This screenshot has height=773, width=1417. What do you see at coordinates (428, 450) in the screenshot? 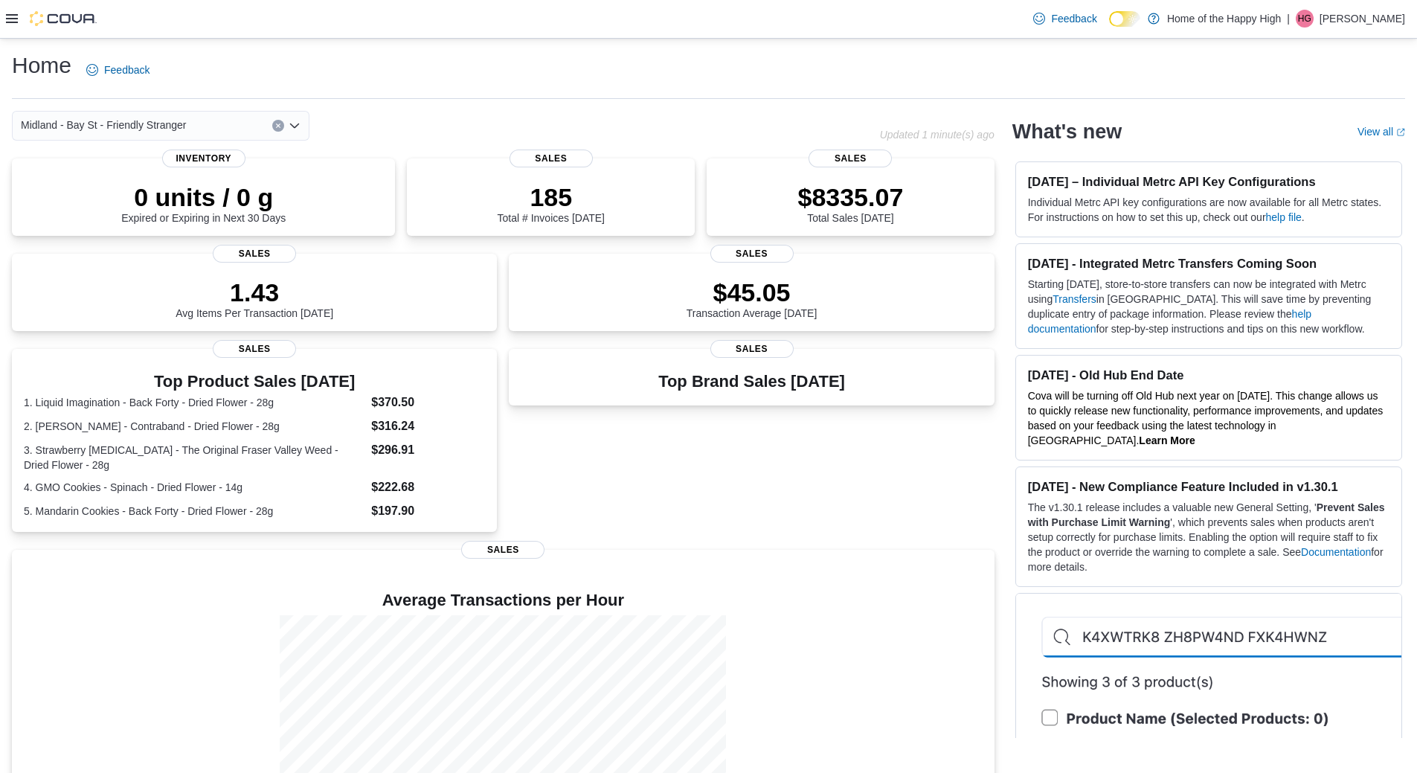
I see `dd: $296.91` at bounding box center [428, 450].